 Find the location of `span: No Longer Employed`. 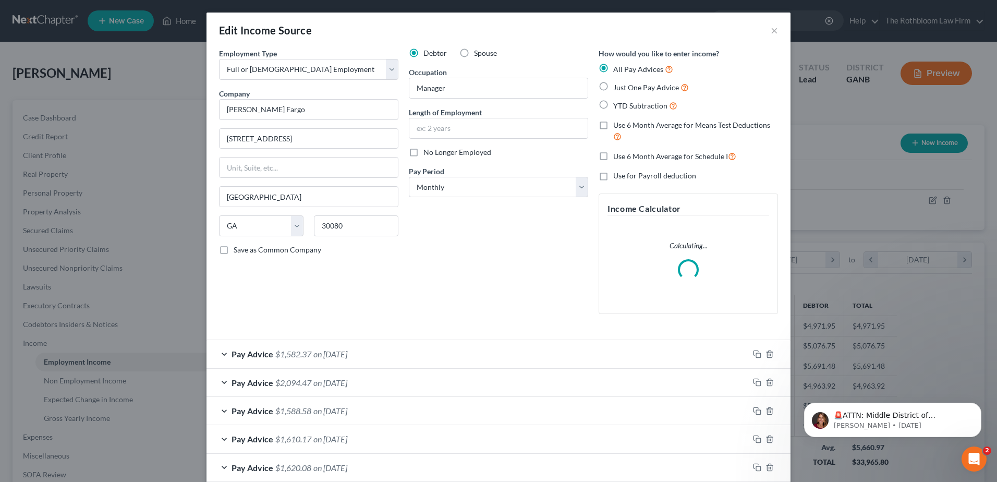

span: No Longer Employed is located at coordinates (457, 152).